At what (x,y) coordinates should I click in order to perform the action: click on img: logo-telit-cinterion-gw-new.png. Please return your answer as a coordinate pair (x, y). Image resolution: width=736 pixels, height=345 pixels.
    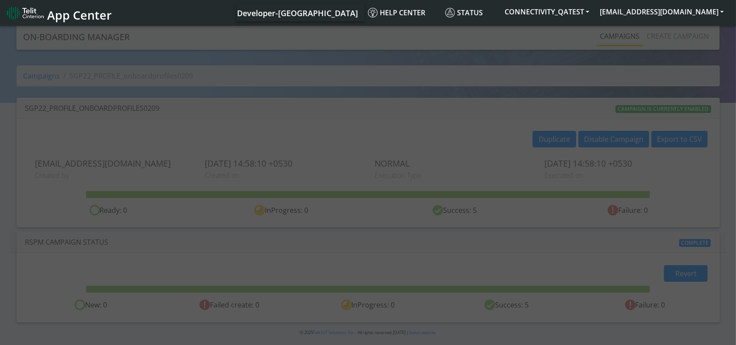
    Looking at the image, I should click on (25, 13).